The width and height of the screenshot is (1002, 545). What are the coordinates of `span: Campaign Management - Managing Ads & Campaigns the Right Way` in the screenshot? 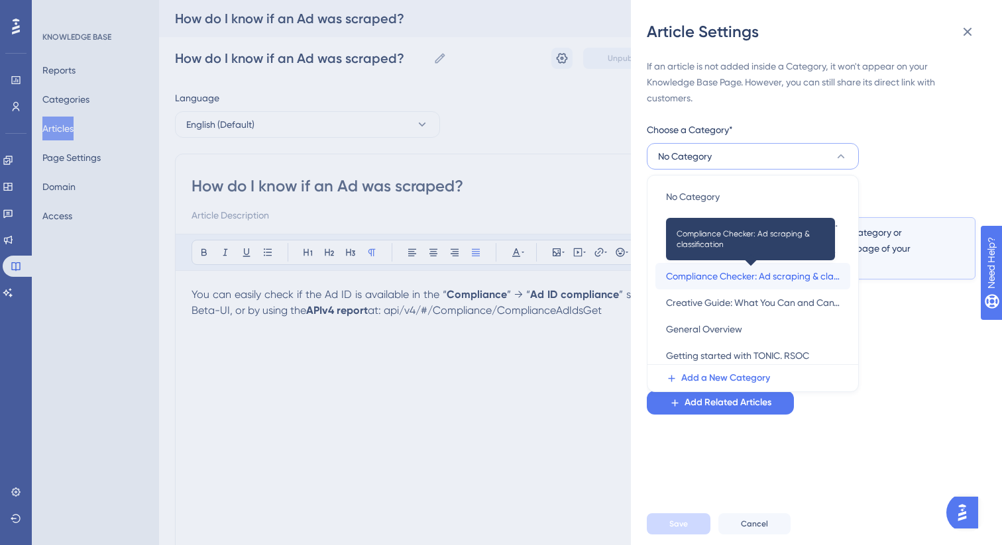 It's located at (753, 223).